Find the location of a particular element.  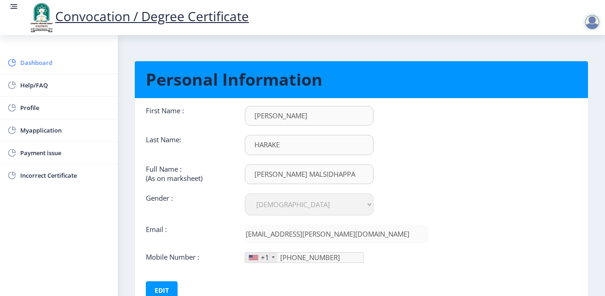

div: +1 is located at coordinates (265, 257).